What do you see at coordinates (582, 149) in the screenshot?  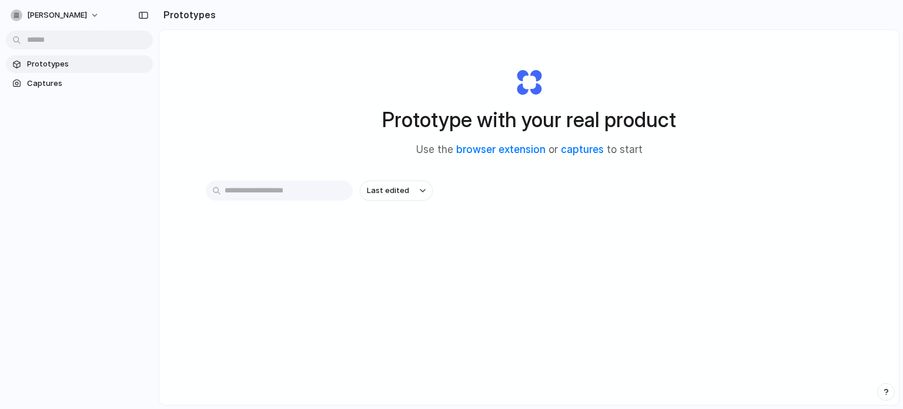 I see `a: captures` at bounding box center [582, 149].